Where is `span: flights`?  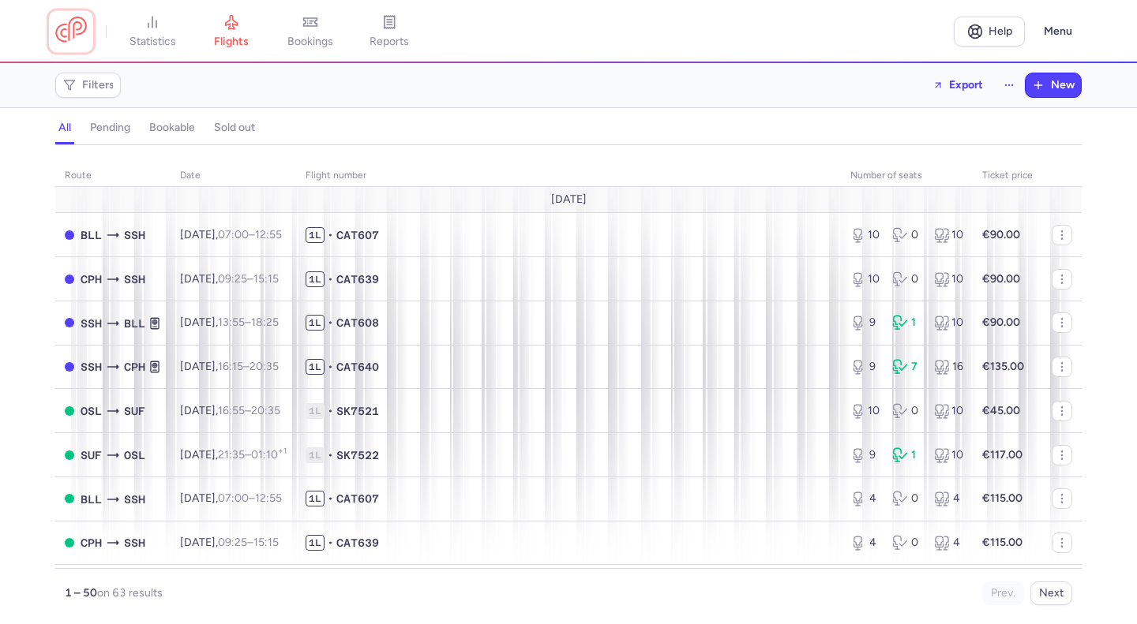
span: flights is located at coordinates (231, 42).